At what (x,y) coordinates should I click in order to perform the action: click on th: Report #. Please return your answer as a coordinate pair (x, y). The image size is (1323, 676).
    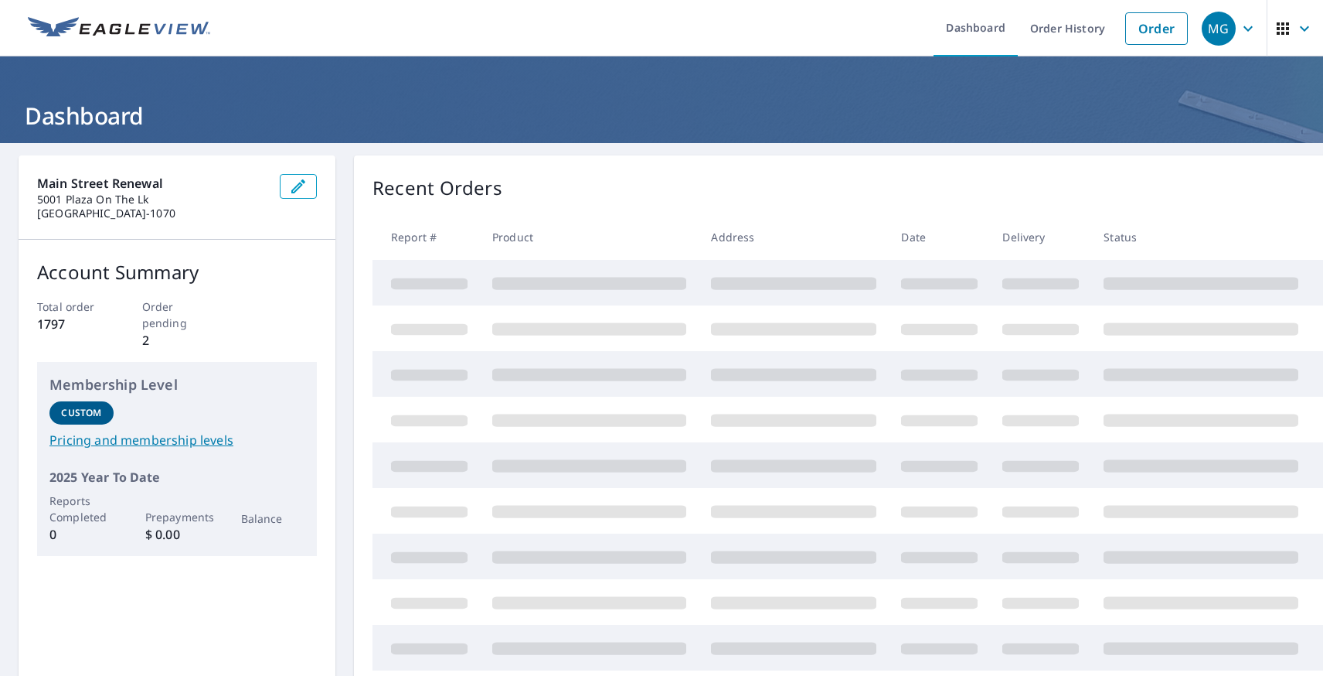
    Looking at the image, I should click on (426, 237).